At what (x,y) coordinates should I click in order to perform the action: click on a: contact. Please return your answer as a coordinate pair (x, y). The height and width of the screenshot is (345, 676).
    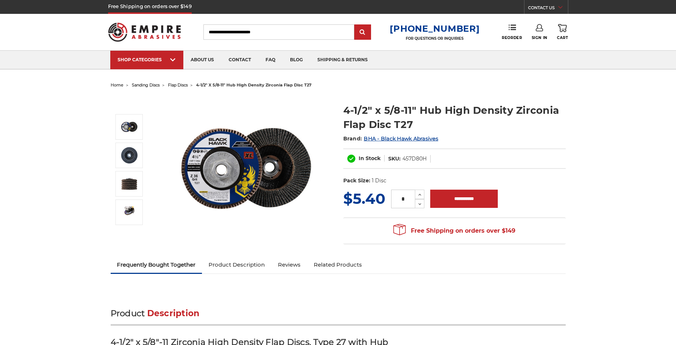
    Looking at the image, I should click on (240, 60).